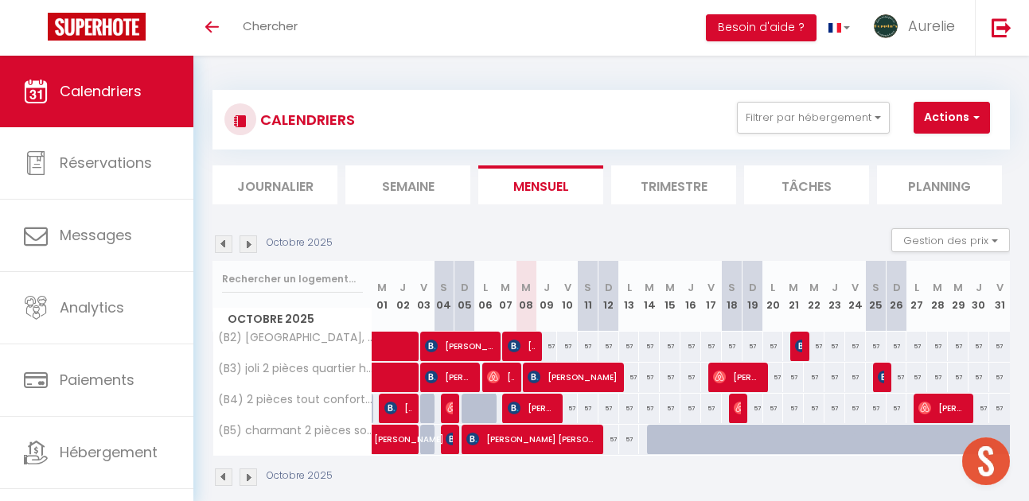  Describe the element at coordinates (486, 296) in the screenshot. I see `th: 06` at that location.